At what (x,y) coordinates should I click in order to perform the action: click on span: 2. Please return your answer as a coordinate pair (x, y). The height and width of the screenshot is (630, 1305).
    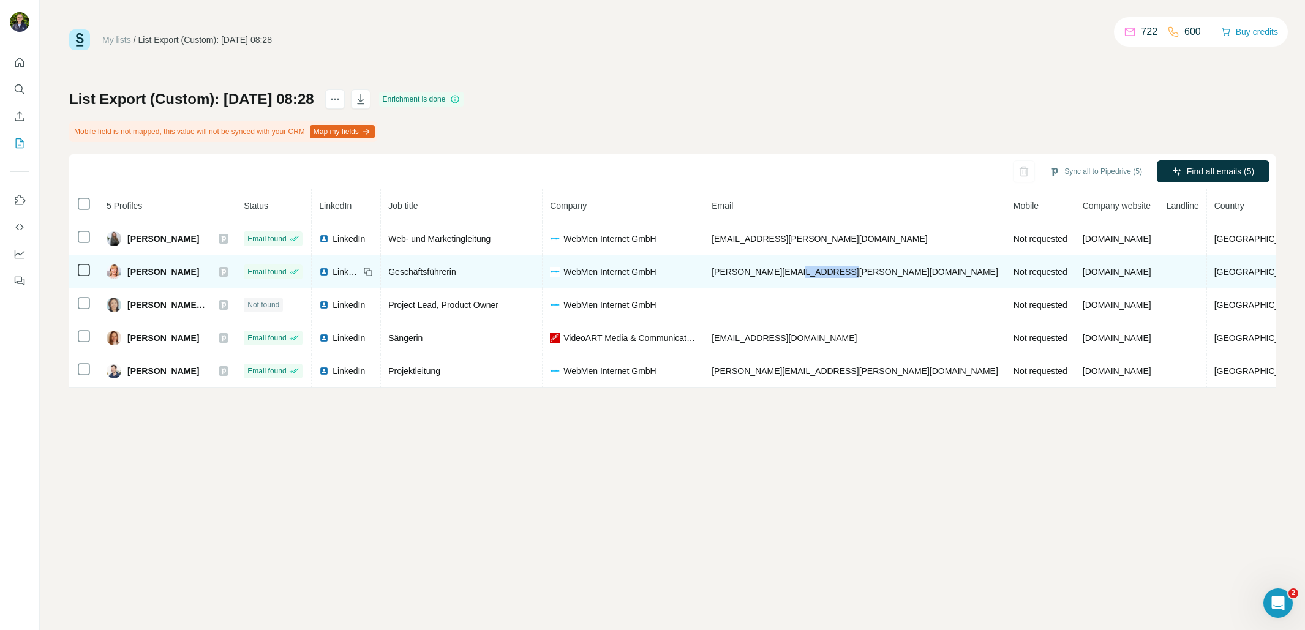
    Looking at the image, I should click on (1294, 594).